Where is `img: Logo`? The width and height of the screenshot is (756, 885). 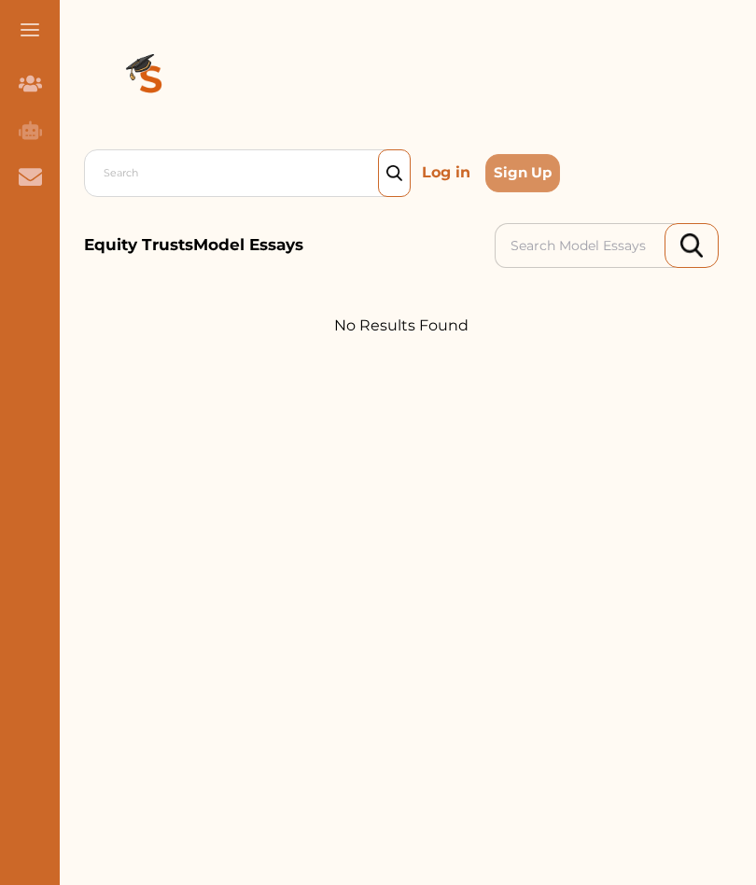
img: Logo is located at coordinates (151, 82).